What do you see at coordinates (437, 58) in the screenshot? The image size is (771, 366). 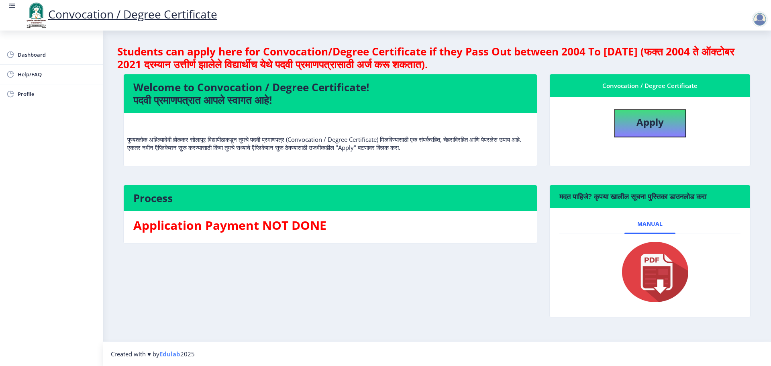 I see `h4: Students can apply here for Convocation/Degree Certificate if they Pass Out between 2004 To [DATE...` at bounding box center [437, 58].